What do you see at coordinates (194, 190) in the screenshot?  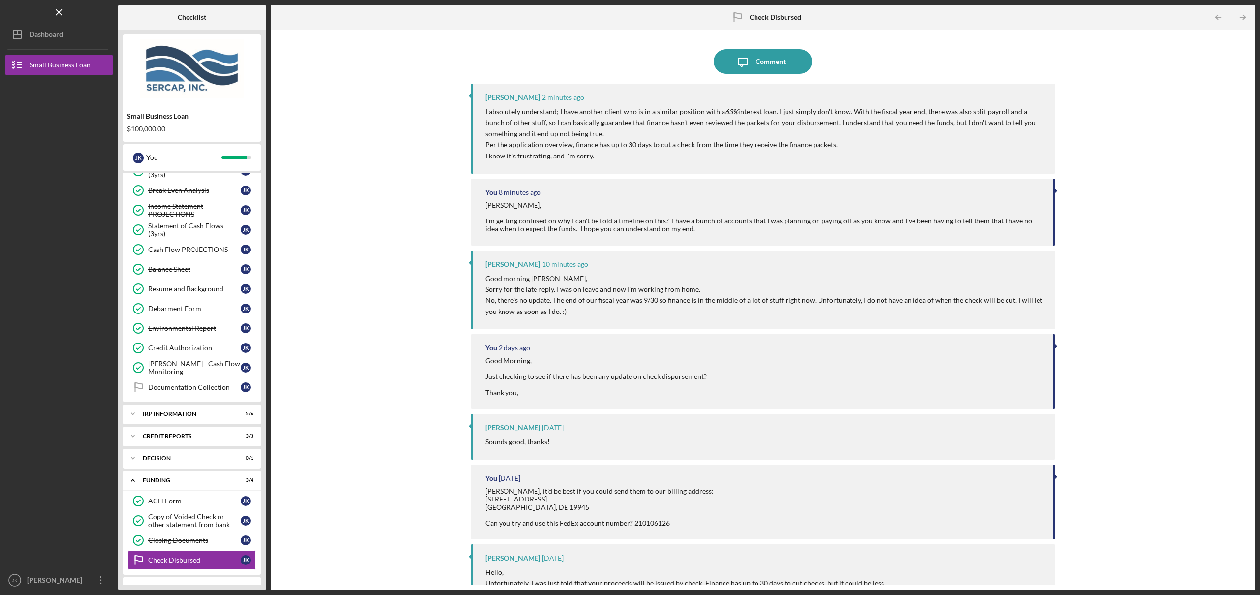 I see `div: Break Even Analysis` at bounding box center [194, 190].